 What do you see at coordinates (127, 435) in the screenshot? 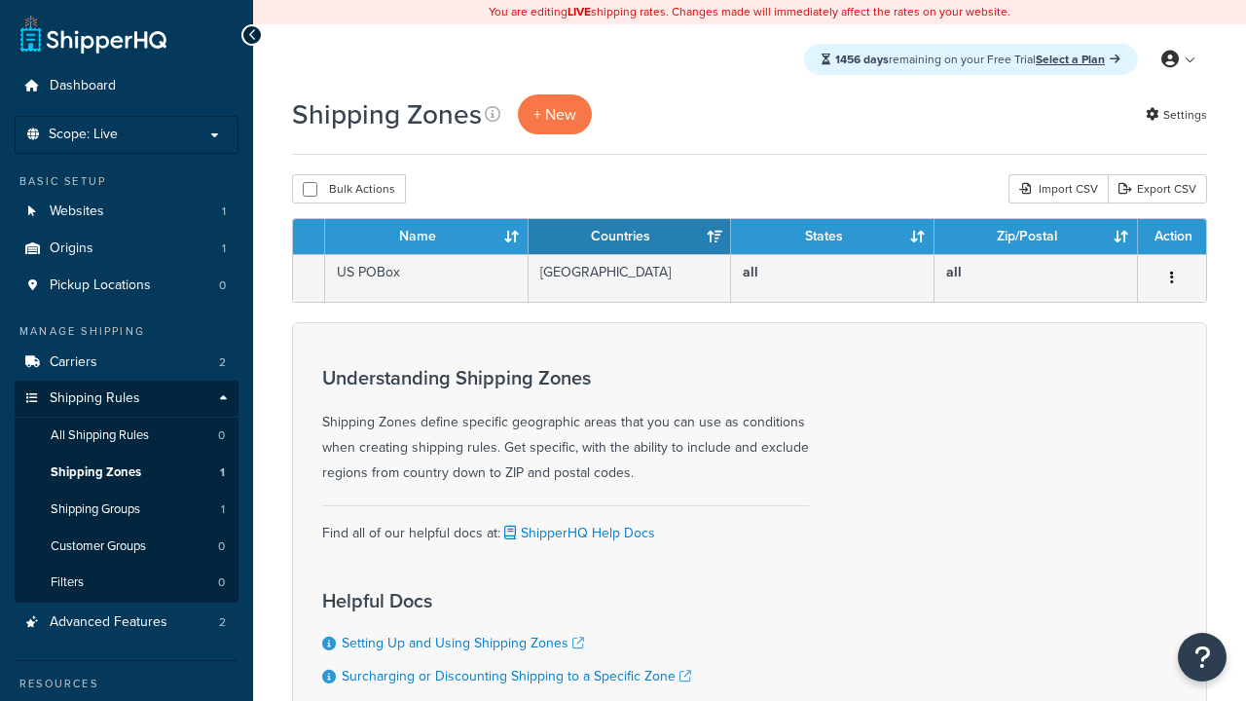
I see `a: All Shipping Rules 0` at bounding box center [127, 435].